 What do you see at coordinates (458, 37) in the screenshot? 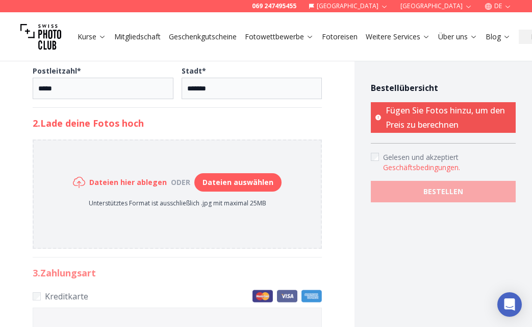
I see `button: Über uns` at bounding box center [458, 37].